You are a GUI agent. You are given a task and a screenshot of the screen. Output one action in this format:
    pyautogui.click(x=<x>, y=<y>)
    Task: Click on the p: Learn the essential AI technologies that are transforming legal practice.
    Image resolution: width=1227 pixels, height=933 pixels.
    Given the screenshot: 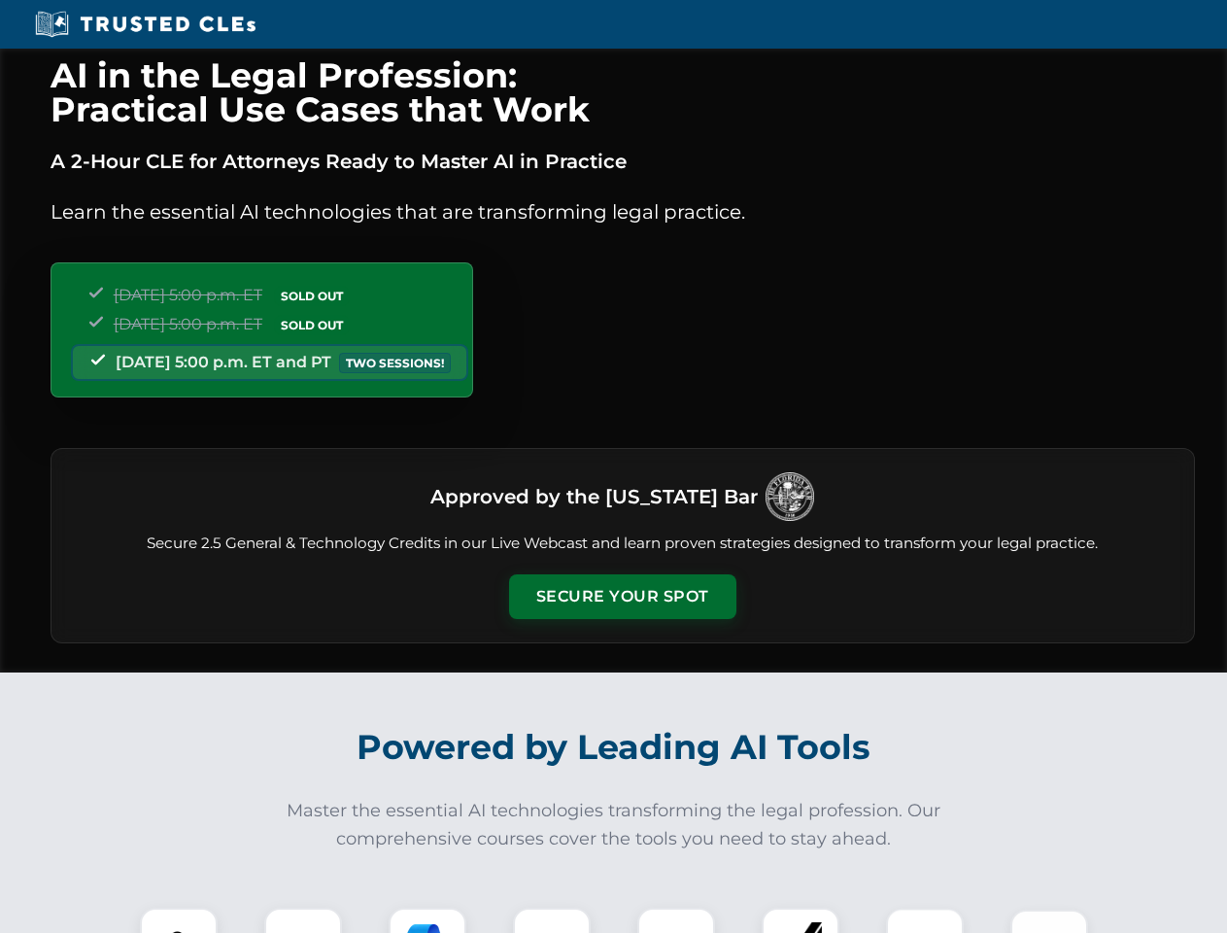 What is the action you would take?
    pyautogui.click(x=623, y=212)
    